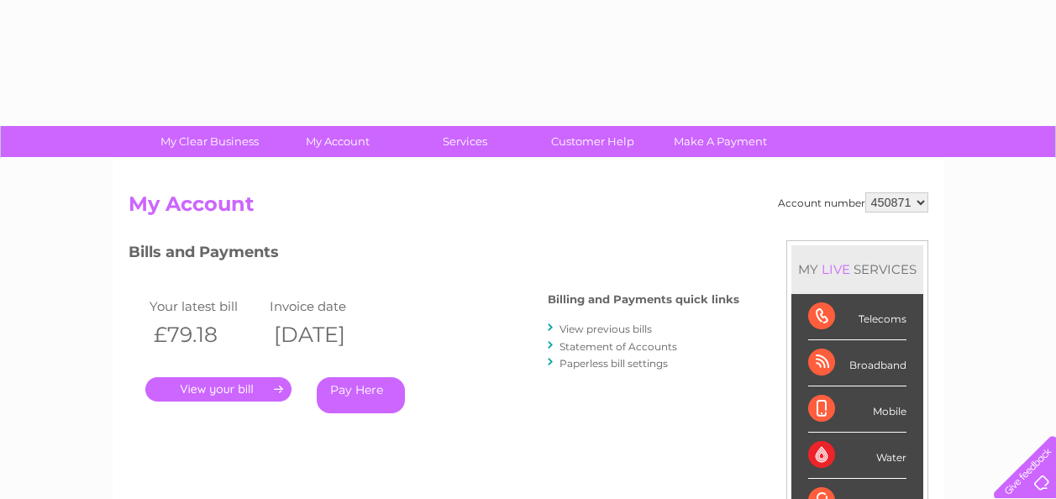  I want to click on div: Mobile, so click(857, 409).